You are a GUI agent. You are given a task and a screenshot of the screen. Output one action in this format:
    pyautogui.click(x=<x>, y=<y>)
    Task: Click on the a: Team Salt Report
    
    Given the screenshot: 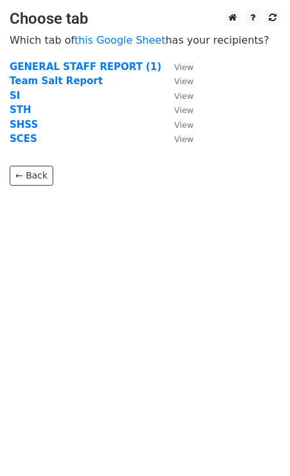 What is the action you would take?
    pyautogui.click(x=56, y=81)
    